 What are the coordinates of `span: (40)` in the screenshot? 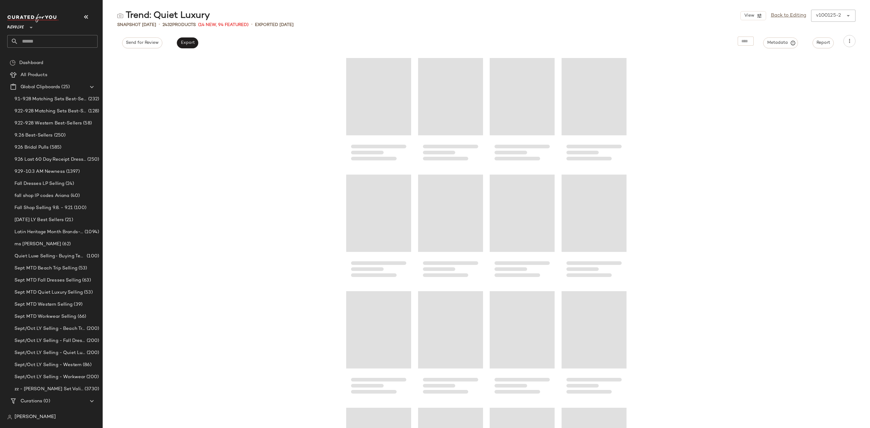 It's located at (75, 196).